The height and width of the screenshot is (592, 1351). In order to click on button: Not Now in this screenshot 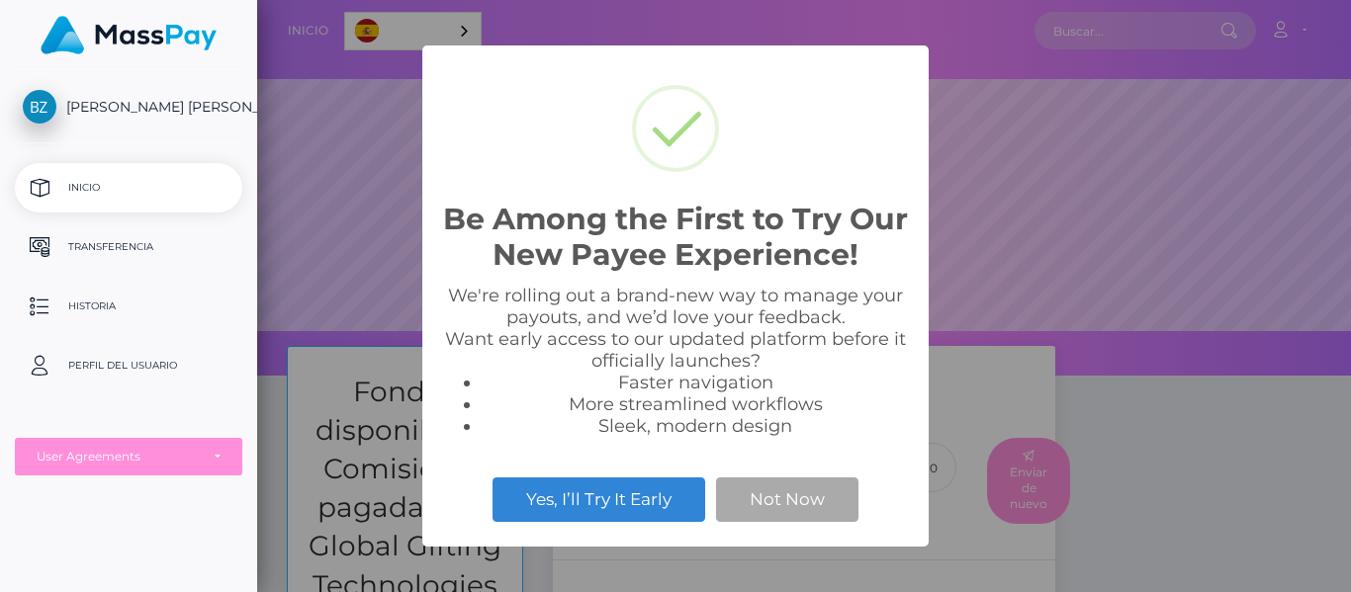, I will do `click(787, 499)`.